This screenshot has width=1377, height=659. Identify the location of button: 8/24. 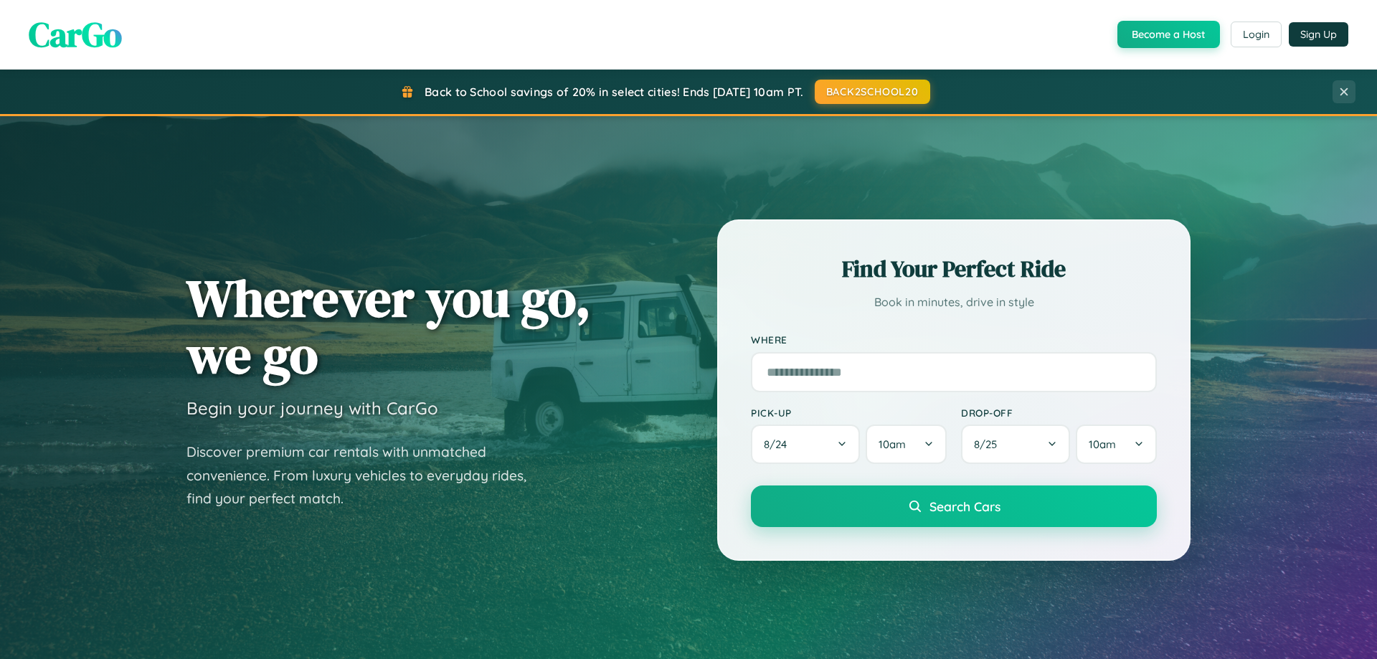
(805, 444).